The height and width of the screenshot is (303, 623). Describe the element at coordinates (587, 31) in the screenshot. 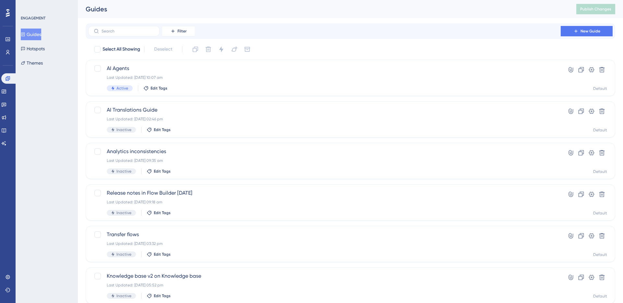

I see `button: New Guide` at that location.